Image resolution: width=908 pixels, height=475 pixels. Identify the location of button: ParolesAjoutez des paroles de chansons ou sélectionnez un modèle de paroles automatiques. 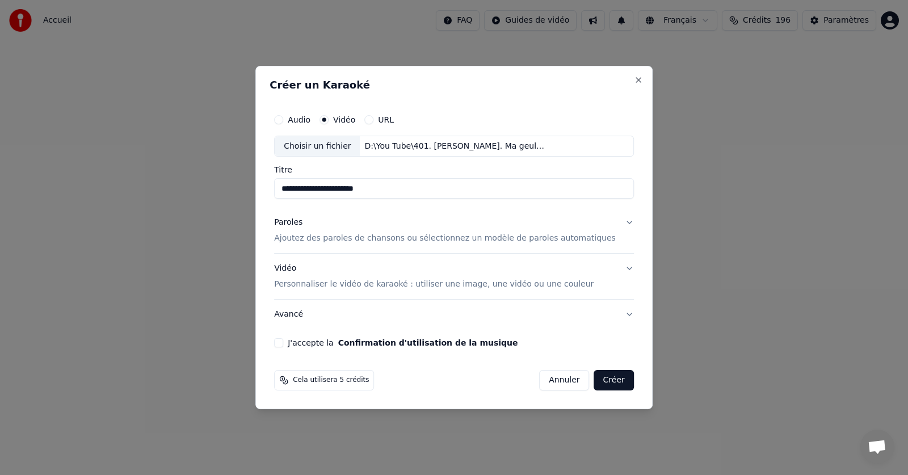
(454, 231).